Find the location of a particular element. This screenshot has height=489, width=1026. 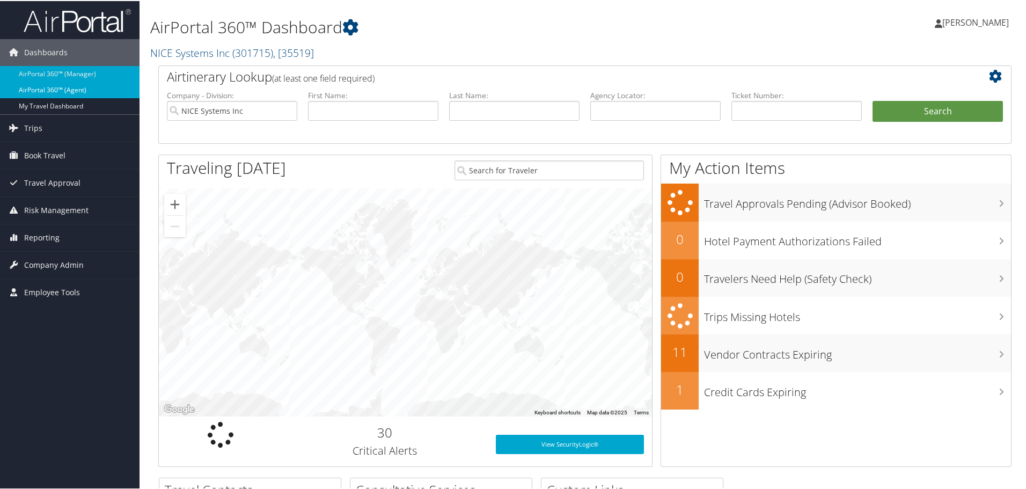

span: Dashboards is located at coordinates (46, 52).